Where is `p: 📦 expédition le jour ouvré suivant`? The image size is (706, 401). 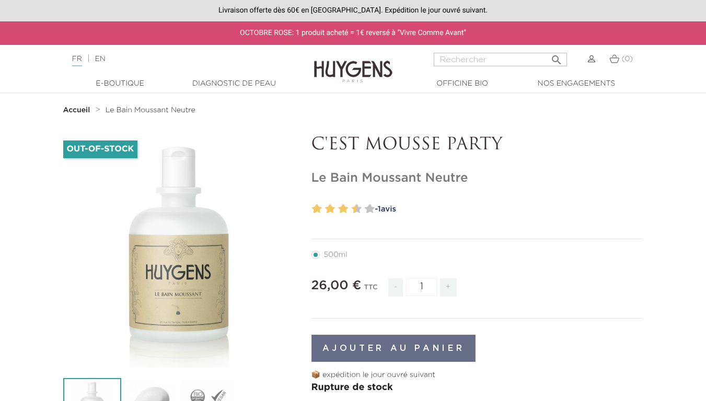
p: 📦 expédition le jour ouvré suivant is located at coordinates (477, 375).